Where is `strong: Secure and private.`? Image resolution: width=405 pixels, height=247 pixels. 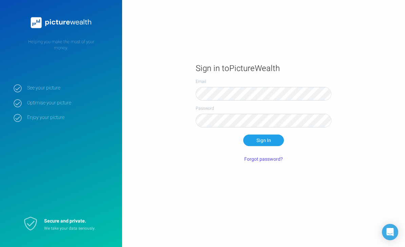 strong: Secure and private. is located at coordinates (65, 221).